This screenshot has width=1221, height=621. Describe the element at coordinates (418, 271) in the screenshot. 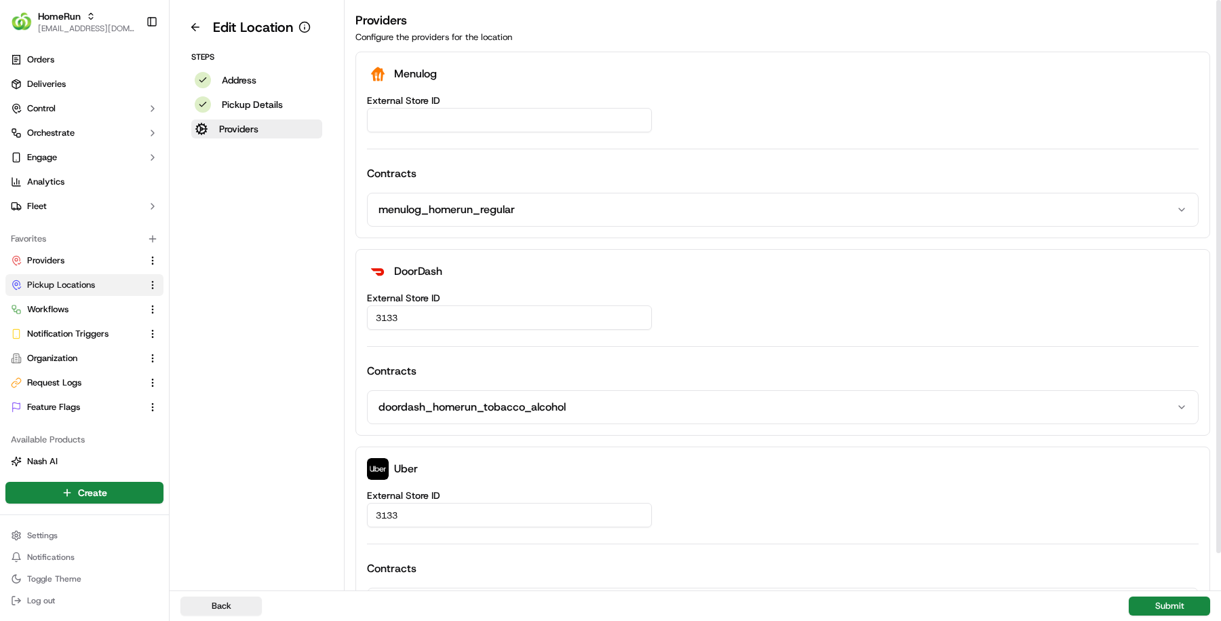

I see `p: DoorDash` at that location.